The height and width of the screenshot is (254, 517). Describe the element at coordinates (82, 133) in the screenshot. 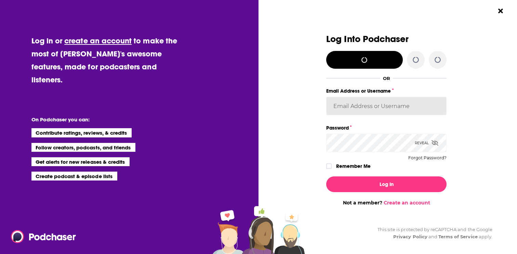

I see `li: Contribute ratings, reviews, & credits` at that location.